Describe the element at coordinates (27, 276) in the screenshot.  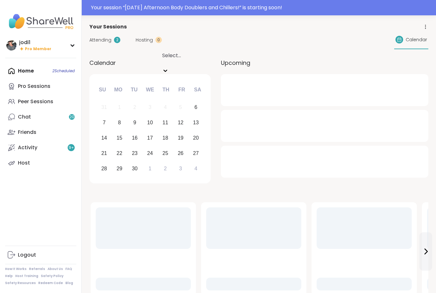
I see `a: Host Training` at that location.